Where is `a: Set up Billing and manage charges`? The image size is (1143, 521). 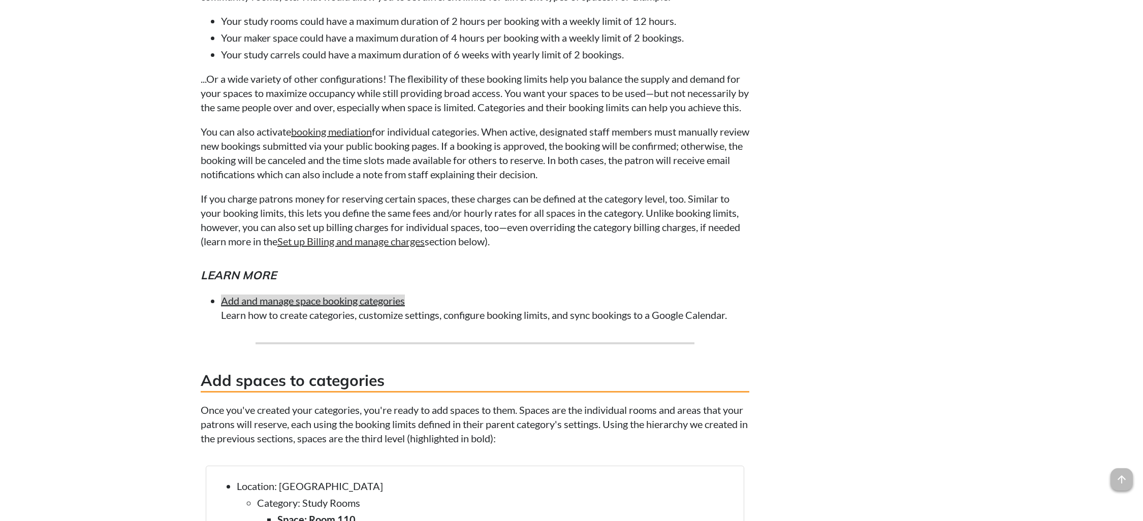 a: Set up Billing and manage charges is located at coordinates (351, 241).